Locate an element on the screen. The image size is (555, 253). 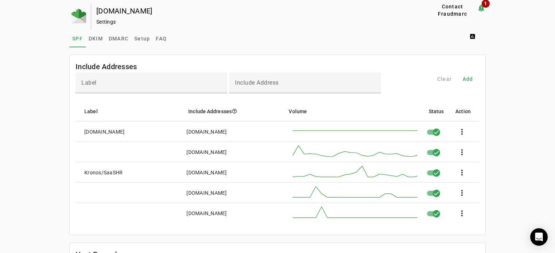
mat-header-cell: Include Addresses is located at coordinates (232, 112).